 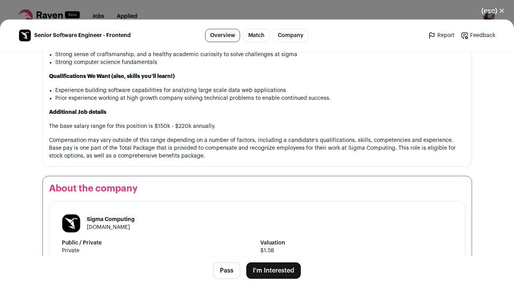 What do you see at coordinates (260, 62) in the screenshot?
I see `li: Strong computer science fundamentals` at bounding box center [260, 62].